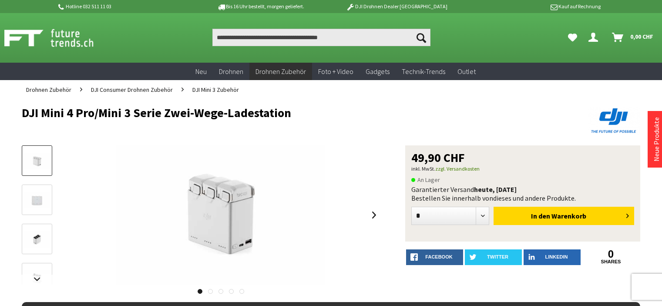 Image resolution: width=662 pixels, height=306 pixels. I want to click on a: Drohnen, so click(231, 71).